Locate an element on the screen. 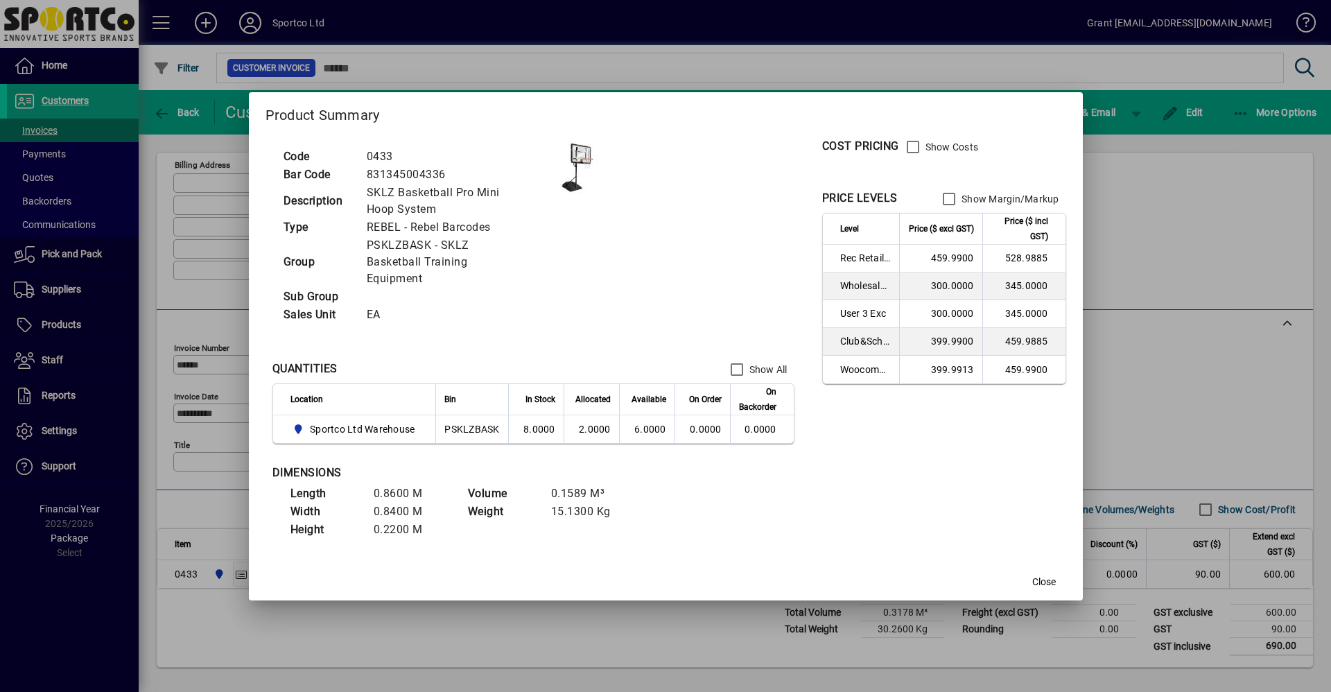  td: Bar Code is located at coordinates (318, 175).